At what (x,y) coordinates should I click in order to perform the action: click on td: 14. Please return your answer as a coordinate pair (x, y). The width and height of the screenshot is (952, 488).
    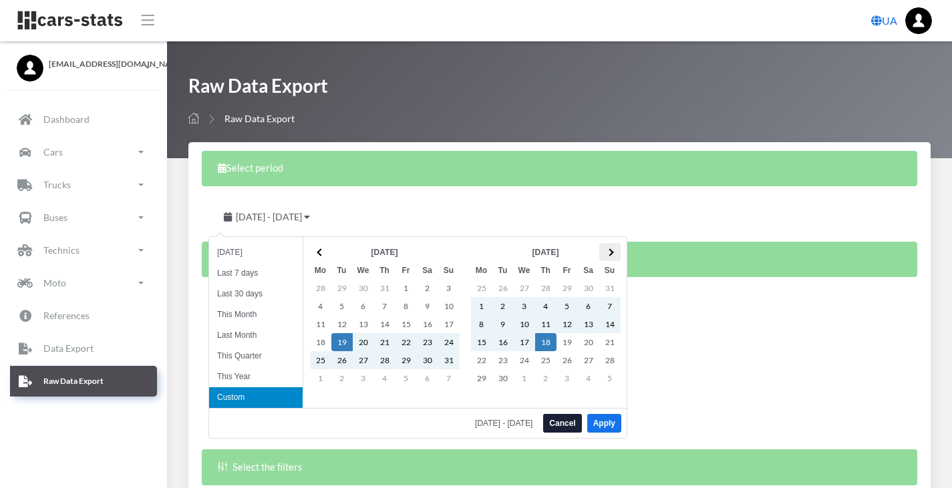
    Looking at the image, I should click on (385, 324).